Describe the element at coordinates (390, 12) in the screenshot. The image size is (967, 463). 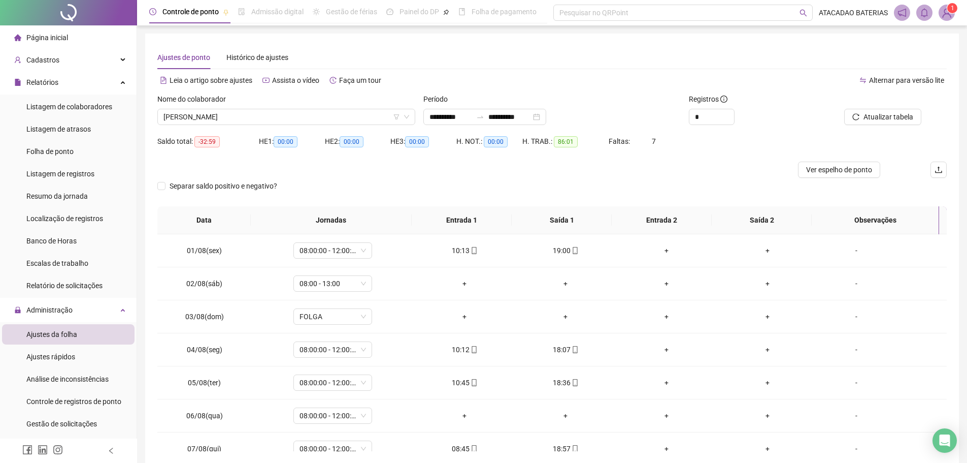
I see `span: dashboard` at that location.